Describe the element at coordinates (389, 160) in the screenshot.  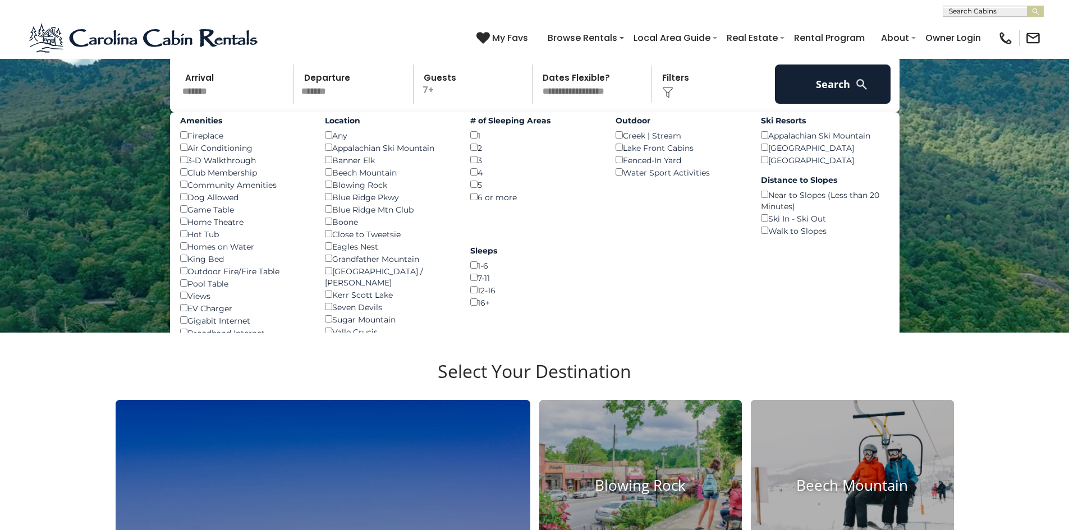
I see `div: Banner Elk` at that location.